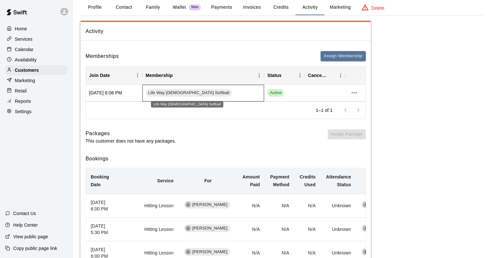  I want to click on a: Calendar, so click(36, 49).